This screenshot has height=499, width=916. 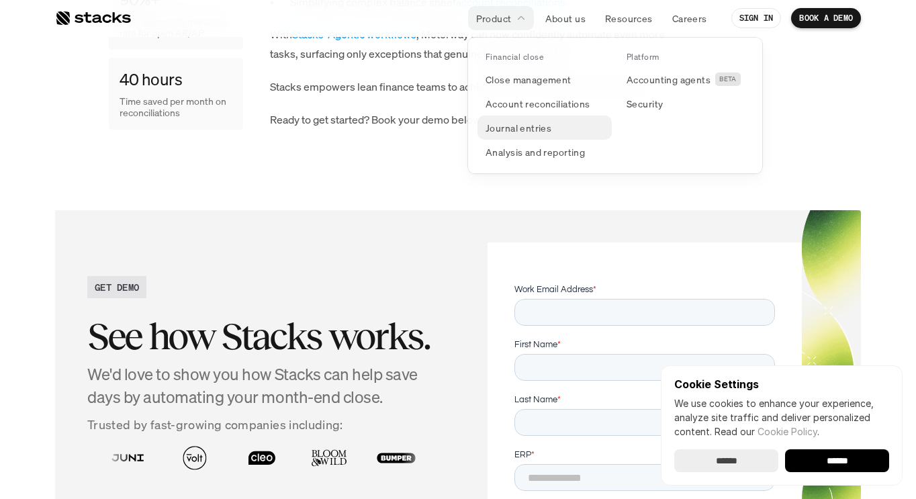 I want to click on span: Read our ., so click(x=767, y=431).